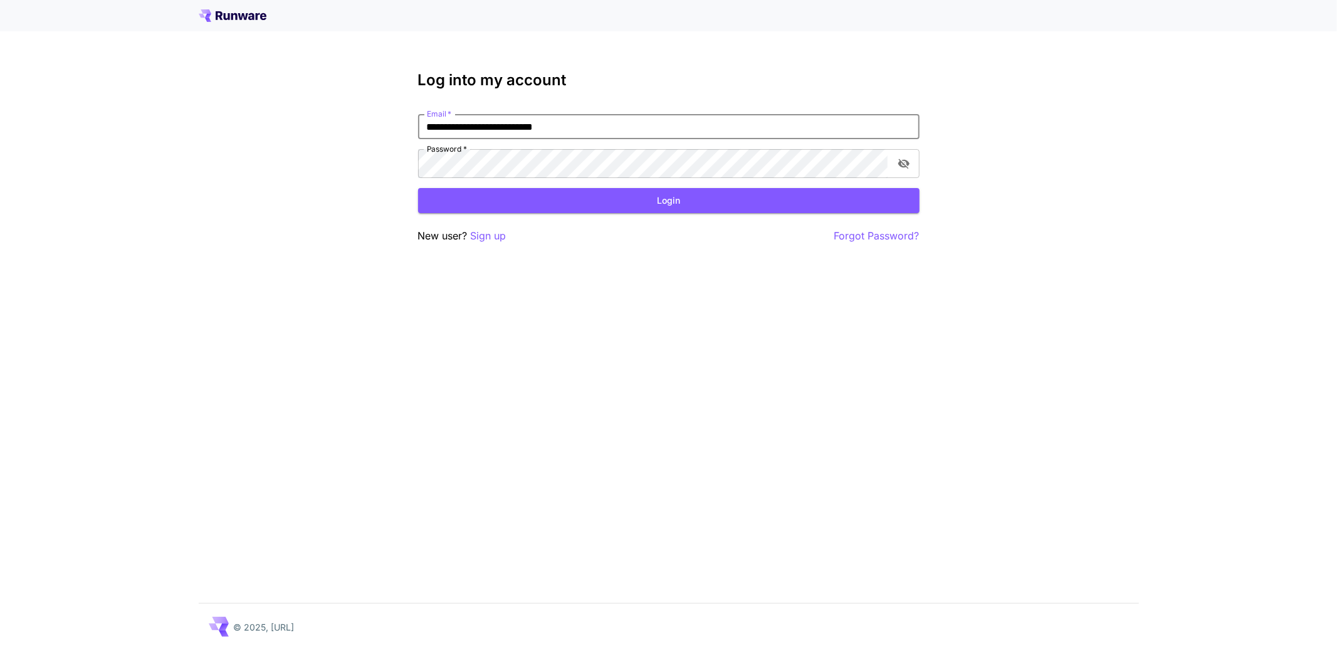 The image size is (1337, 650). Describe the element at coordinates (669, 201) in the screenshot. I see `button: Login` at that location.